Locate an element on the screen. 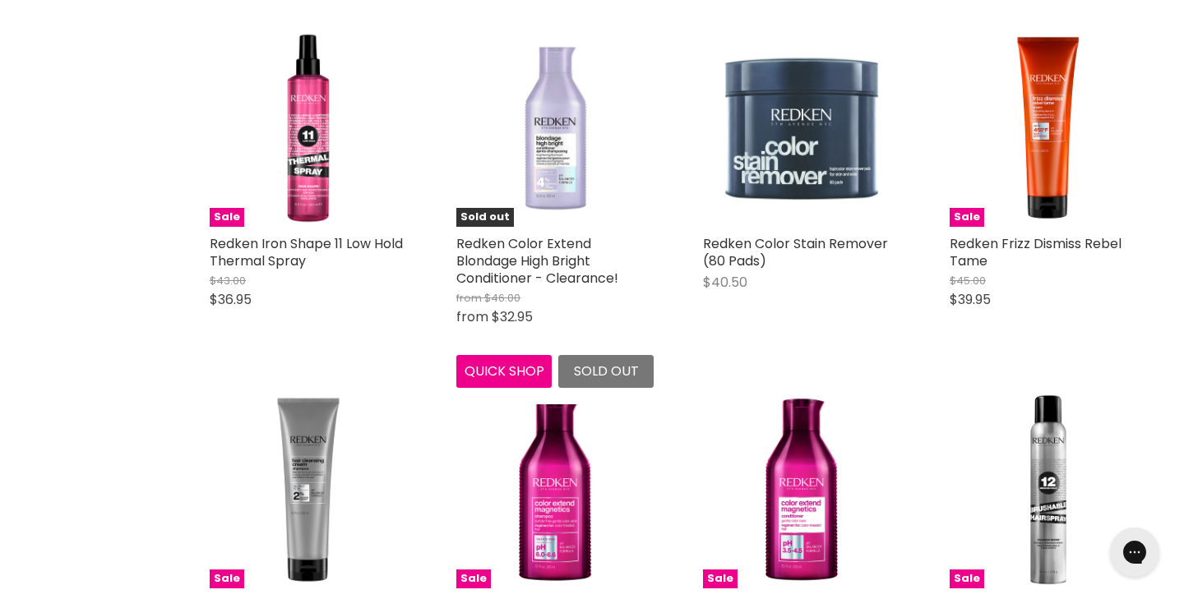 This screenshot has width=1184, height=599. a: Redken Frizz Dismiss Rebel TameSale is located at coordinates (1048, 128).